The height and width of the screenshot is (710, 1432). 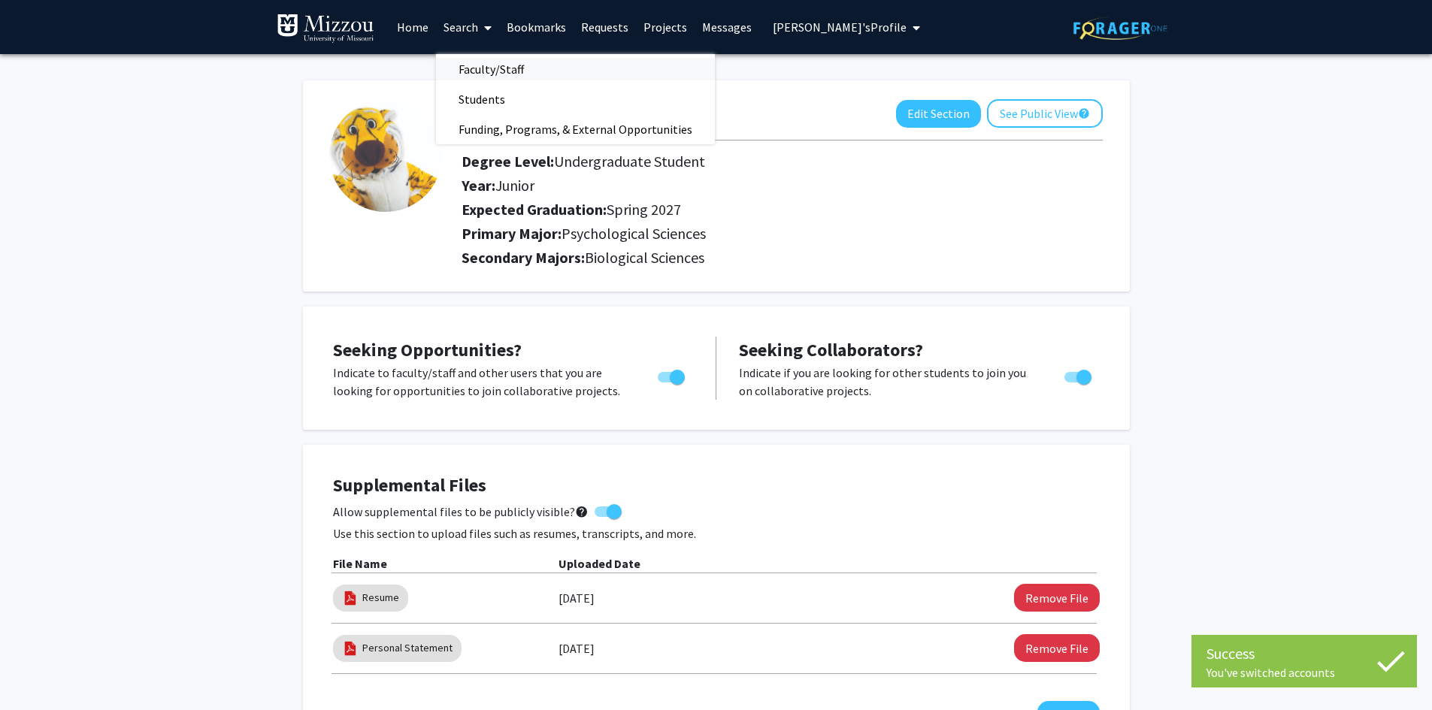 What do you see at coordinates (482, 99) in the screenshot?
I see `span: Students` at bounding box center [482, 99].